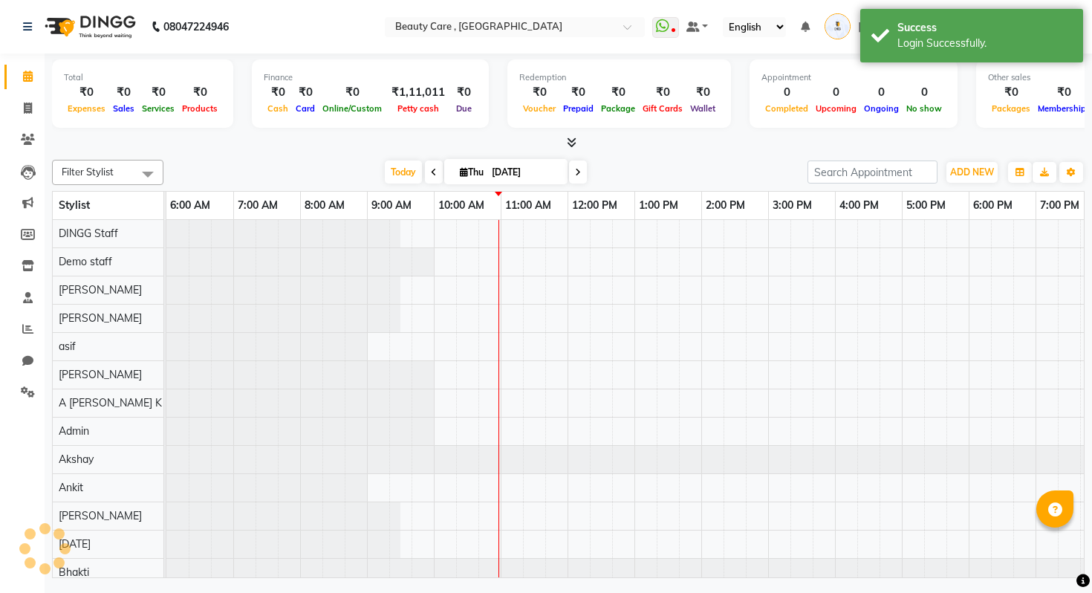 The width and height of the screenshot is (1092, 593). What do you see at coordinates (972, 172) in the screenshot?
I see `span: ADD NEW` at bounding box center [972, 172].